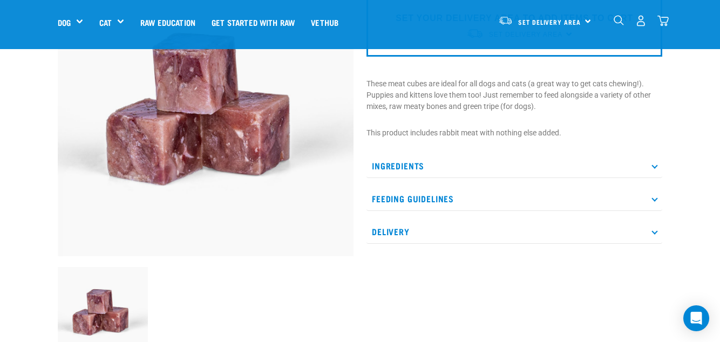 The height and width of the screenshot is (342, 720). What do you see at coordinates (514, 198) in the screenshot?
I see `p: Feeding Guidelines` at bounding box center [514, 198].